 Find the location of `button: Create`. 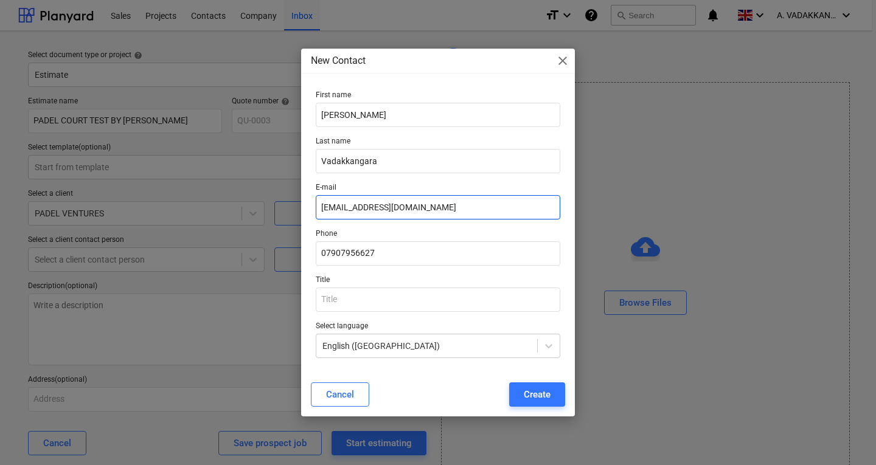

button: Create is located at coordinates (537, 395).